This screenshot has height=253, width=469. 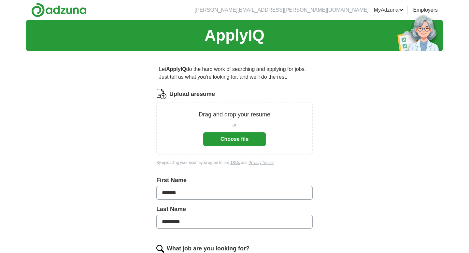 I want to click on a: Employers, so click(x=425, y=10).